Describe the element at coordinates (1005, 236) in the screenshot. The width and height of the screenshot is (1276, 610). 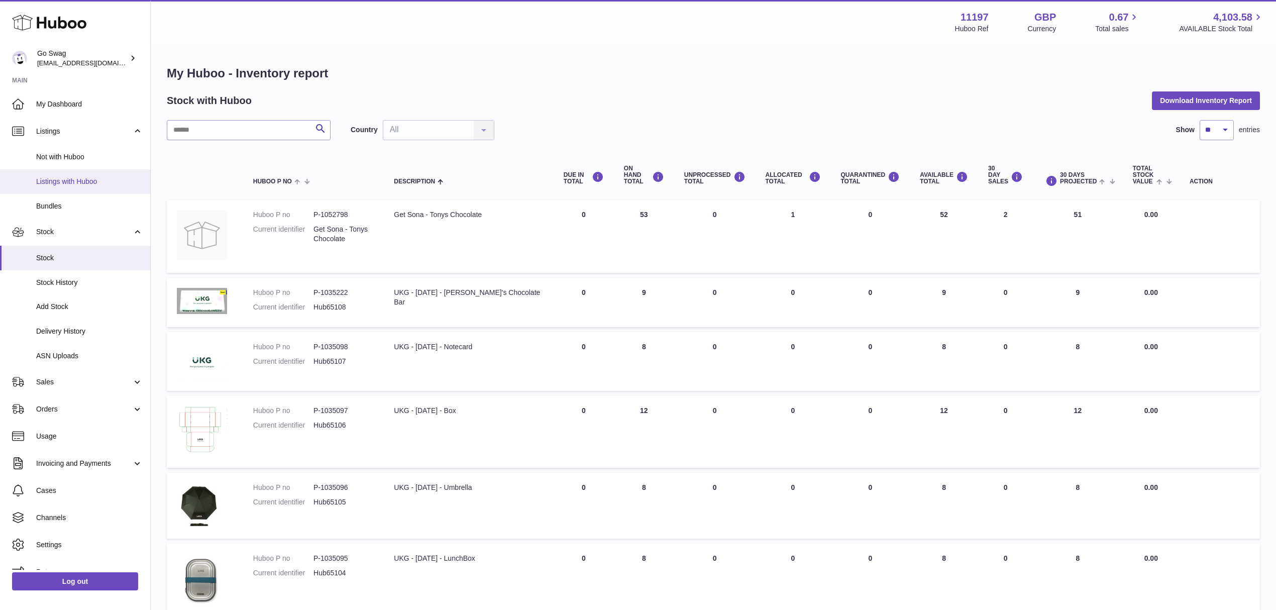
I see `td: 2` at that location.